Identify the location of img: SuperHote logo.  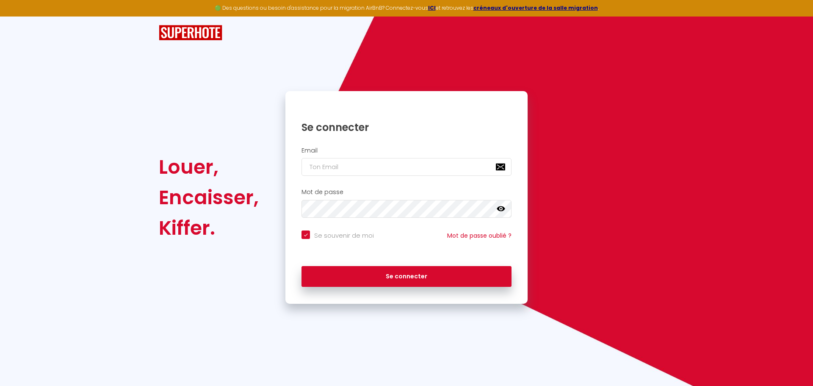
(190, 33).